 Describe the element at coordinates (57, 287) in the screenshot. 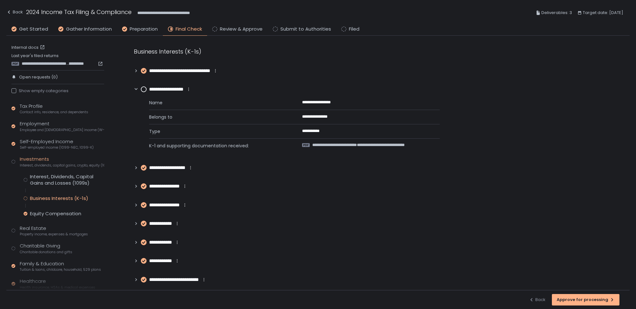

I see `span: Health insurance, HSAs & medical expenses` at that location.